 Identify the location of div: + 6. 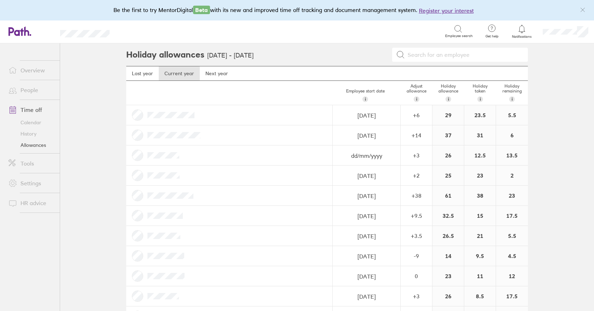
(416, 115).